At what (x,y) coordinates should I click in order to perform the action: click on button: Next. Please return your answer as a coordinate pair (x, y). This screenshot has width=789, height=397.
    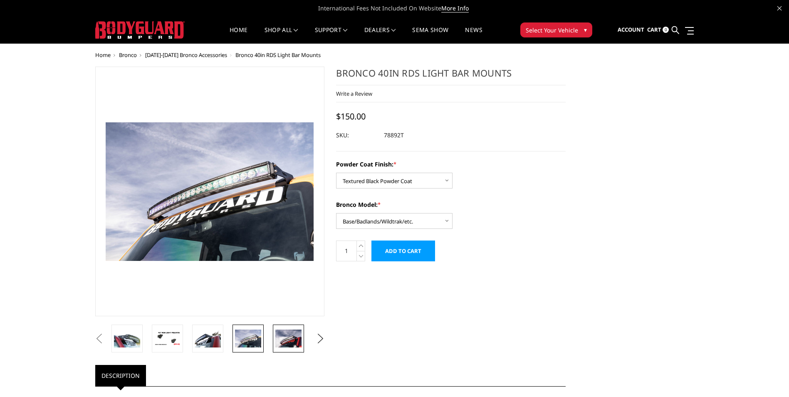
    Looking at the image, I should click on (320, 339).